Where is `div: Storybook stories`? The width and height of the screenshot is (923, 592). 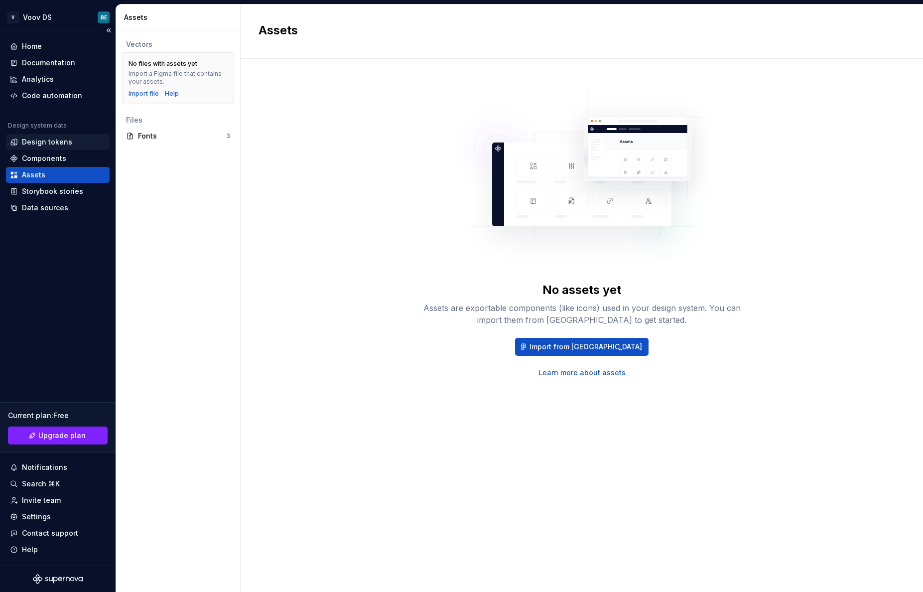 div: Storybook stories is located at coordinates (52, 191).